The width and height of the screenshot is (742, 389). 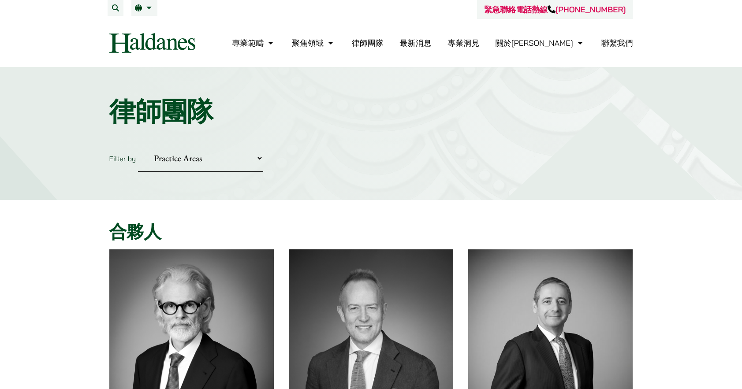 What do you see at coordinates (313, 43) in the screenshot?
I see `a: 聚焦領域` at bounding box center [313, 43].